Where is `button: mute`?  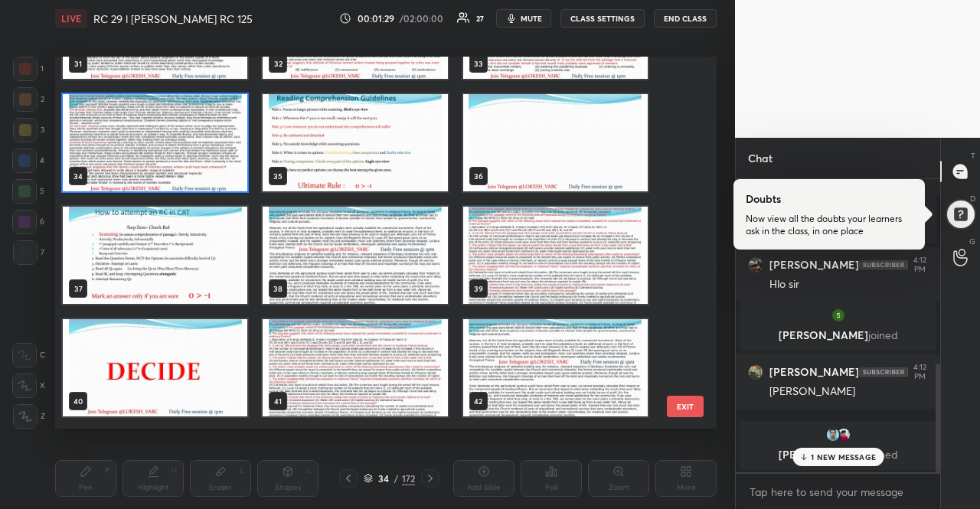 button: mute is located at coordinates (524, 18).